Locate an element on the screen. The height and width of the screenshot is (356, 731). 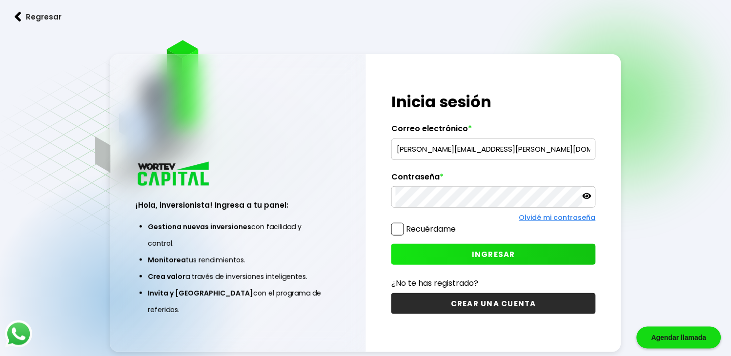
div: Agendar llamada is located at coordinates (678, 337).